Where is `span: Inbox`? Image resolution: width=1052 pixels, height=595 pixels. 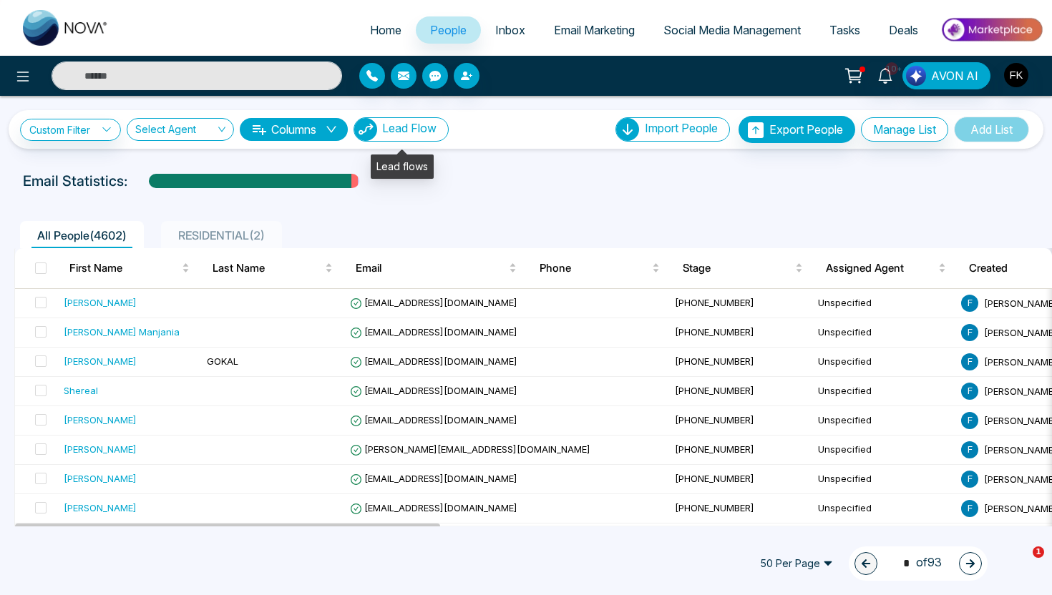 span: Inbox is located at coordinates (510, 30).